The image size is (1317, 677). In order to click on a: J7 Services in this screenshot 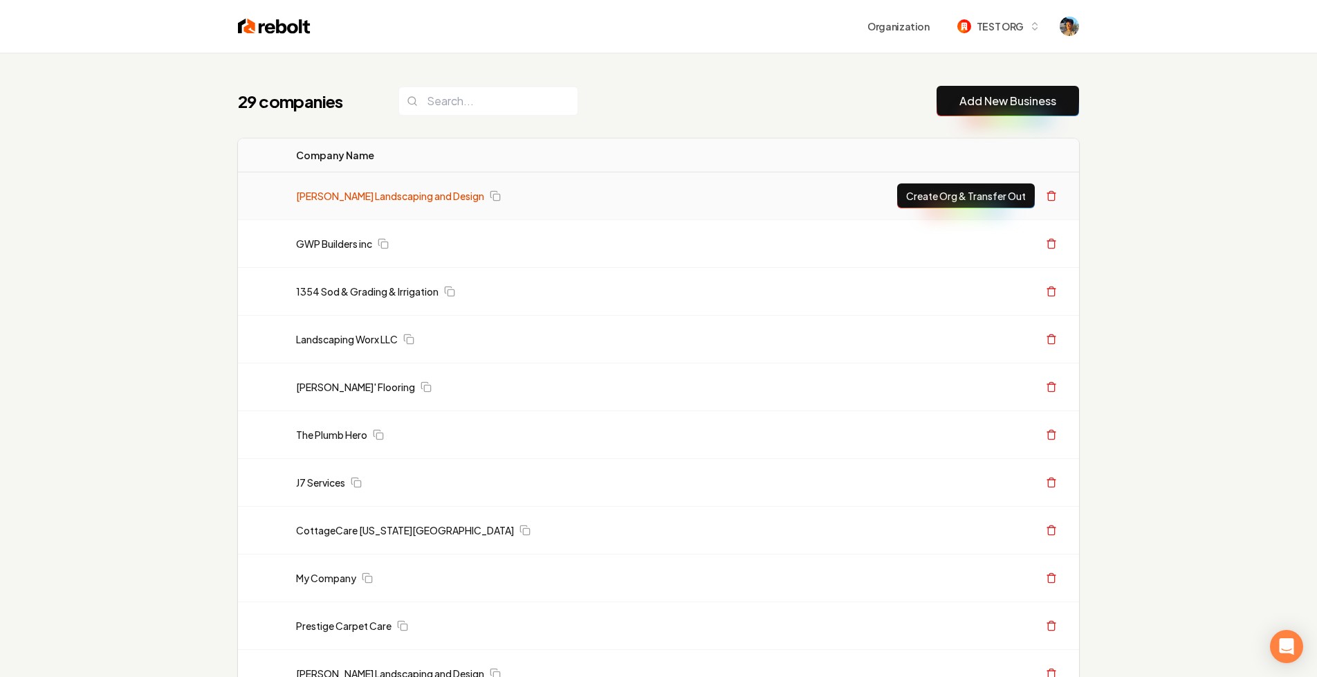, I will do `click(320, 482)`.